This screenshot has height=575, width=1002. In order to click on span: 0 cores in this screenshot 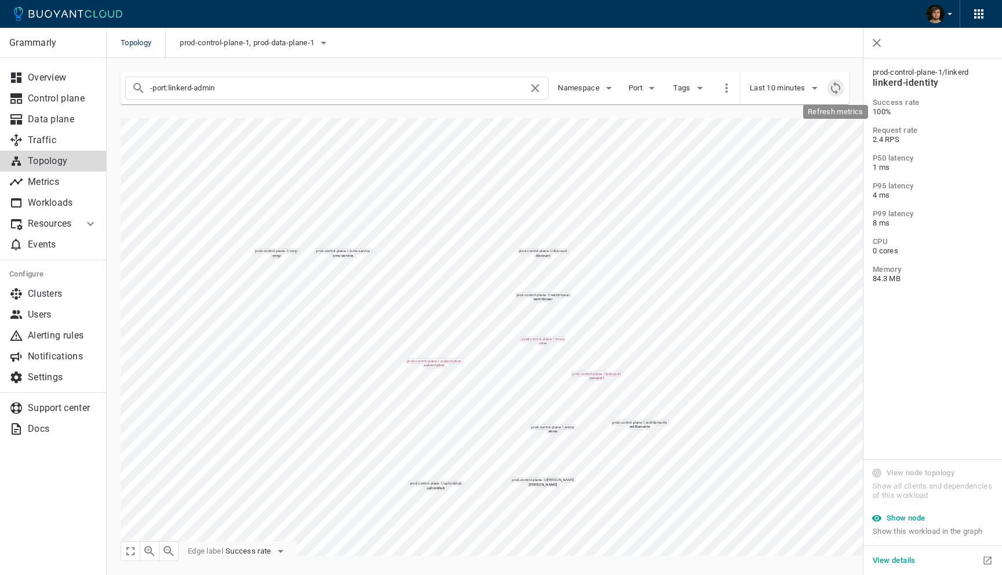, I will do `click(932, 251)`.